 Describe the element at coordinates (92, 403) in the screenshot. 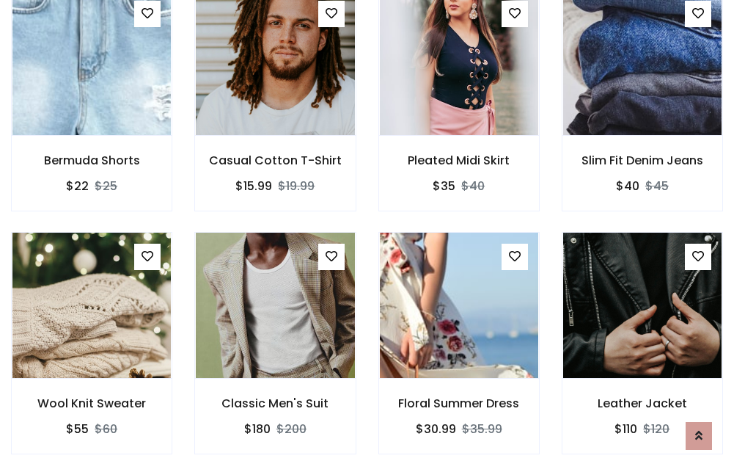

I see `h6: Wool Knit Sweater` at that location.